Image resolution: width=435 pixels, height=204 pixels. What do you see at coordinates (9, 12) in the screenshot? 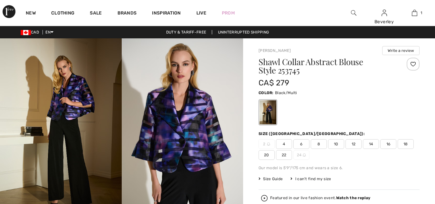
I see `a: 1ère Avenue` at bounding box center [9, 12].